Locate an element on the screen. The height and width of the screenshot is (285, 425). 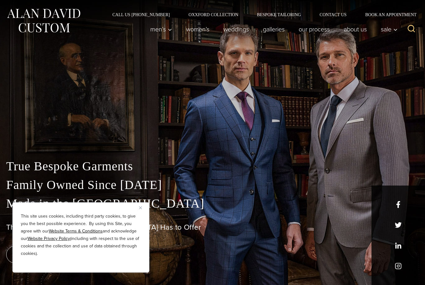
span: Sale is located at coordinates (389, 29).